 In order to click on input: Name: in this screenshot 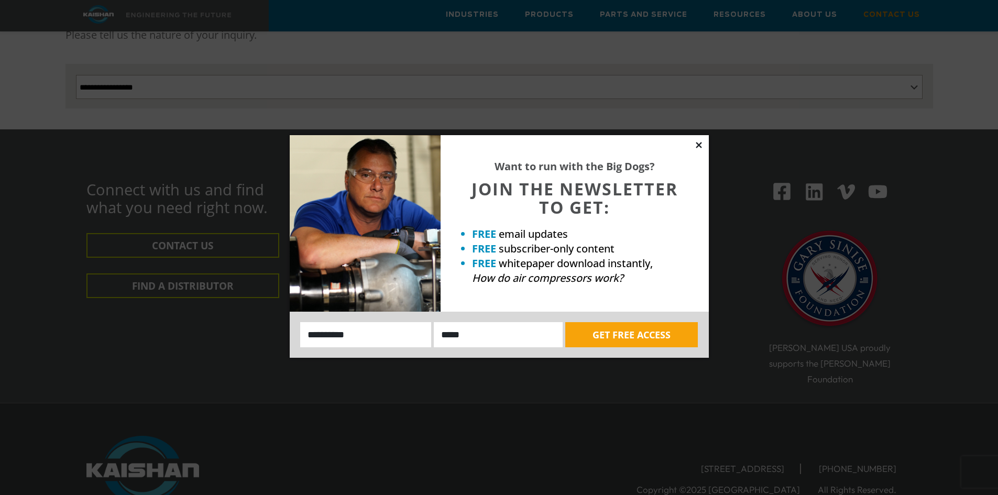, I will do `click(366, 335)`.